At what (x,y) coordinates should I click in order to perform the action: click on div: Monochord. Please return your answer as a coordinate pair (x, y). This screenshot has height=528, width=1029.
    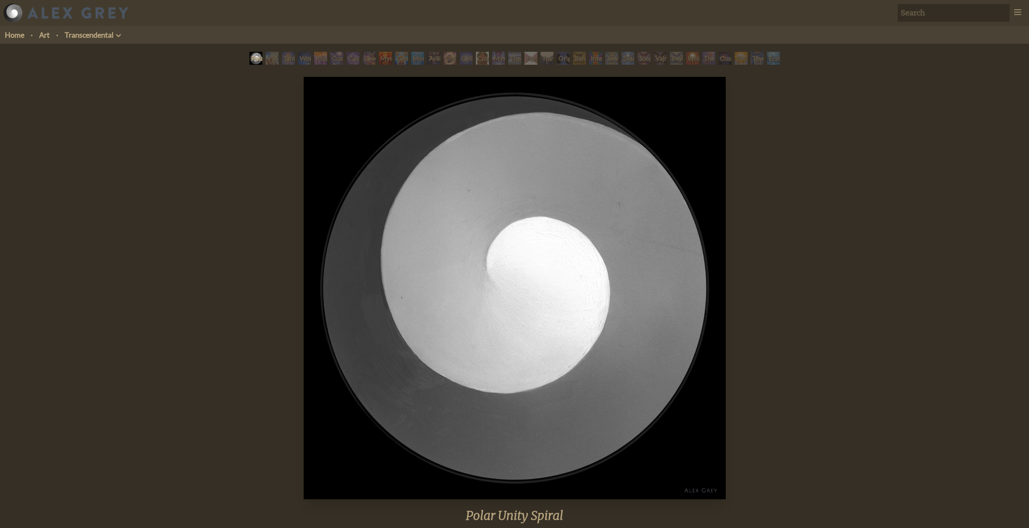
    Looking at the image, I should click on (418, 58).